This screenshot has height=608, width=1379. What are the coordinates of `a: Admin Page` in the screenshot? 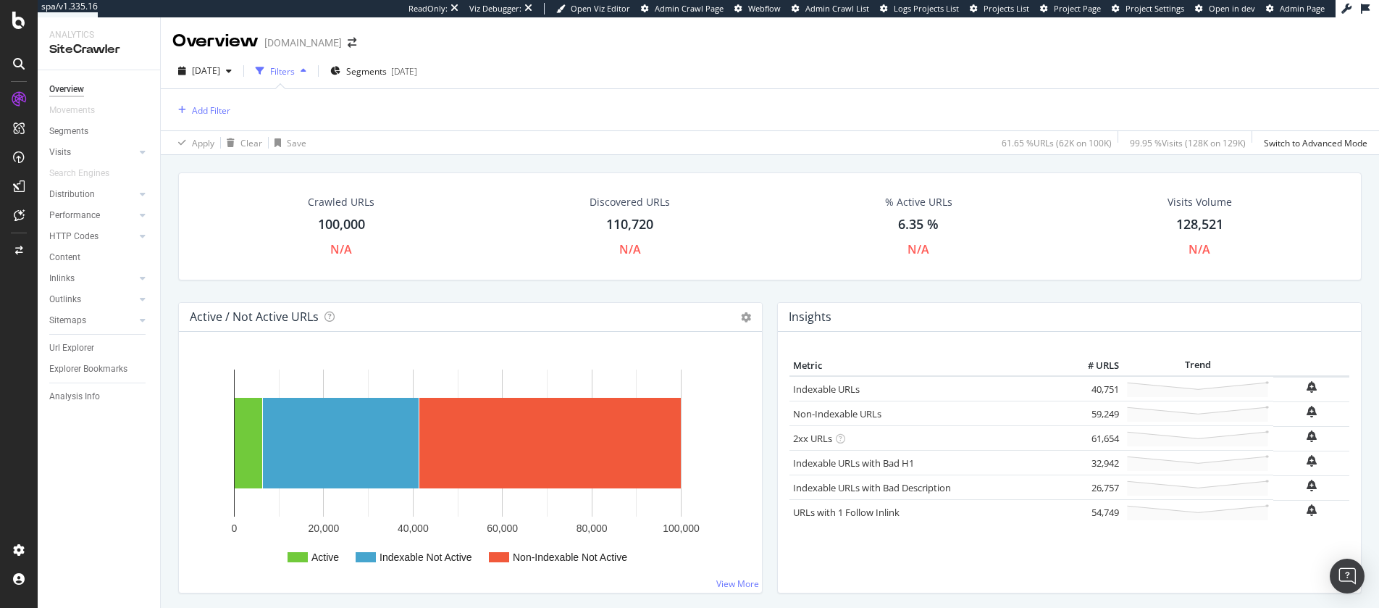 It's located at (1295, 9).